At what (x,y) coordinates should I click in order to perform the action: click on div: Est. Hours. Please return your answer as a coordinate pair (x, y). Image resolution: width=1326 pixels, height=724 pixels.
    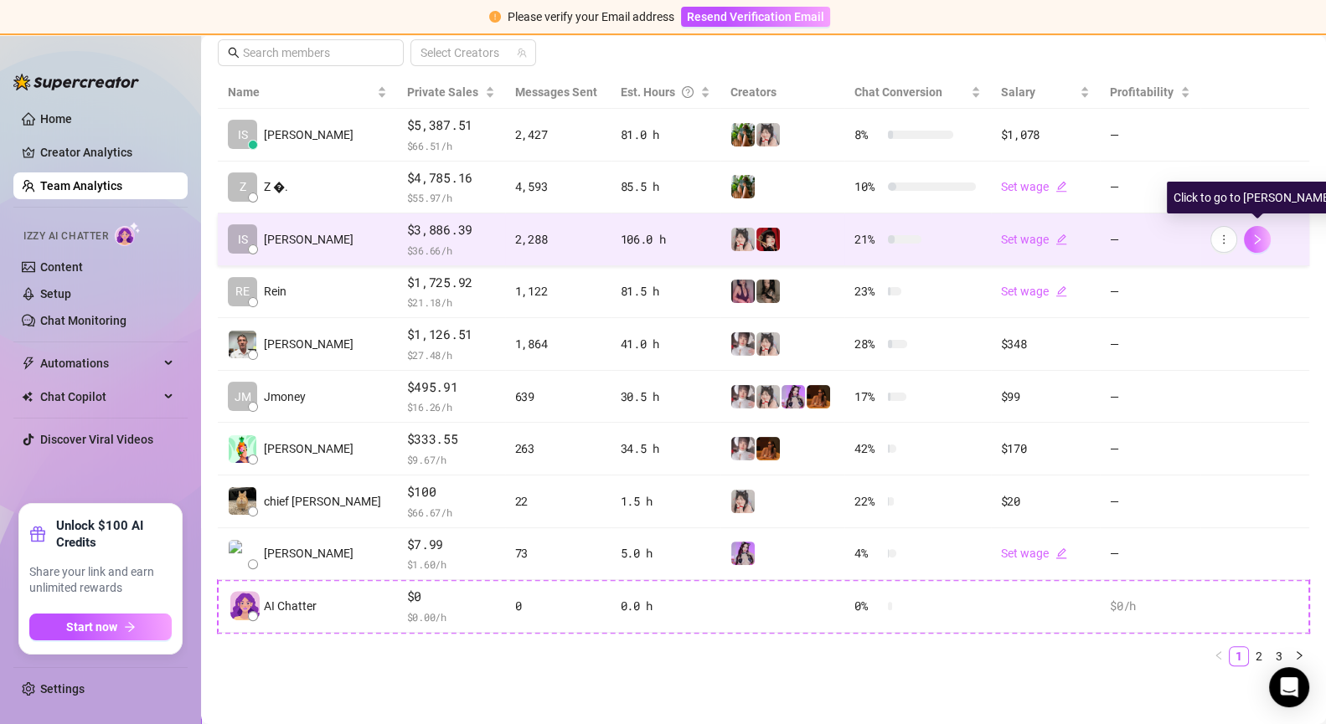
    Looking at the image, I should click on (658, 92).